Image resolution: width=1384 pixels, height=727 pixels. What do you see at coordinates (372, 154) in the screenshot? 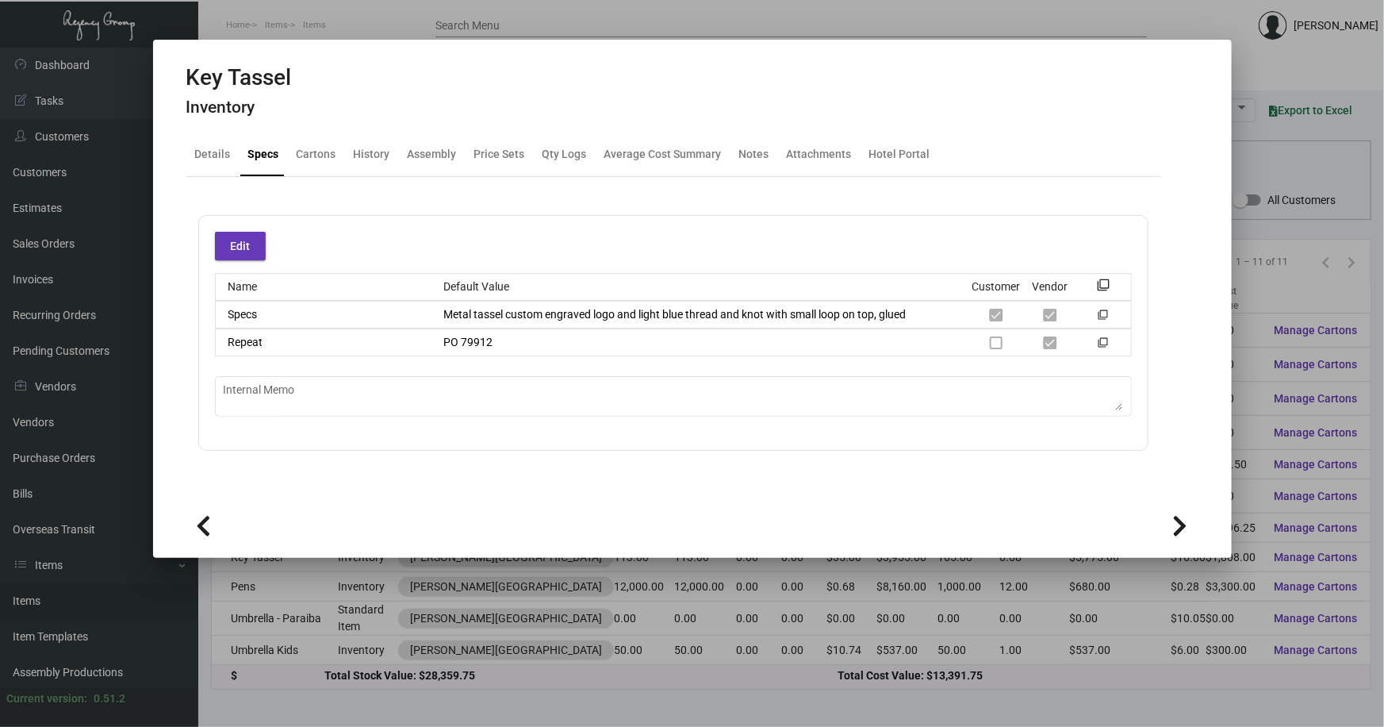
I see `div: History` at bounding box center [372, 154].